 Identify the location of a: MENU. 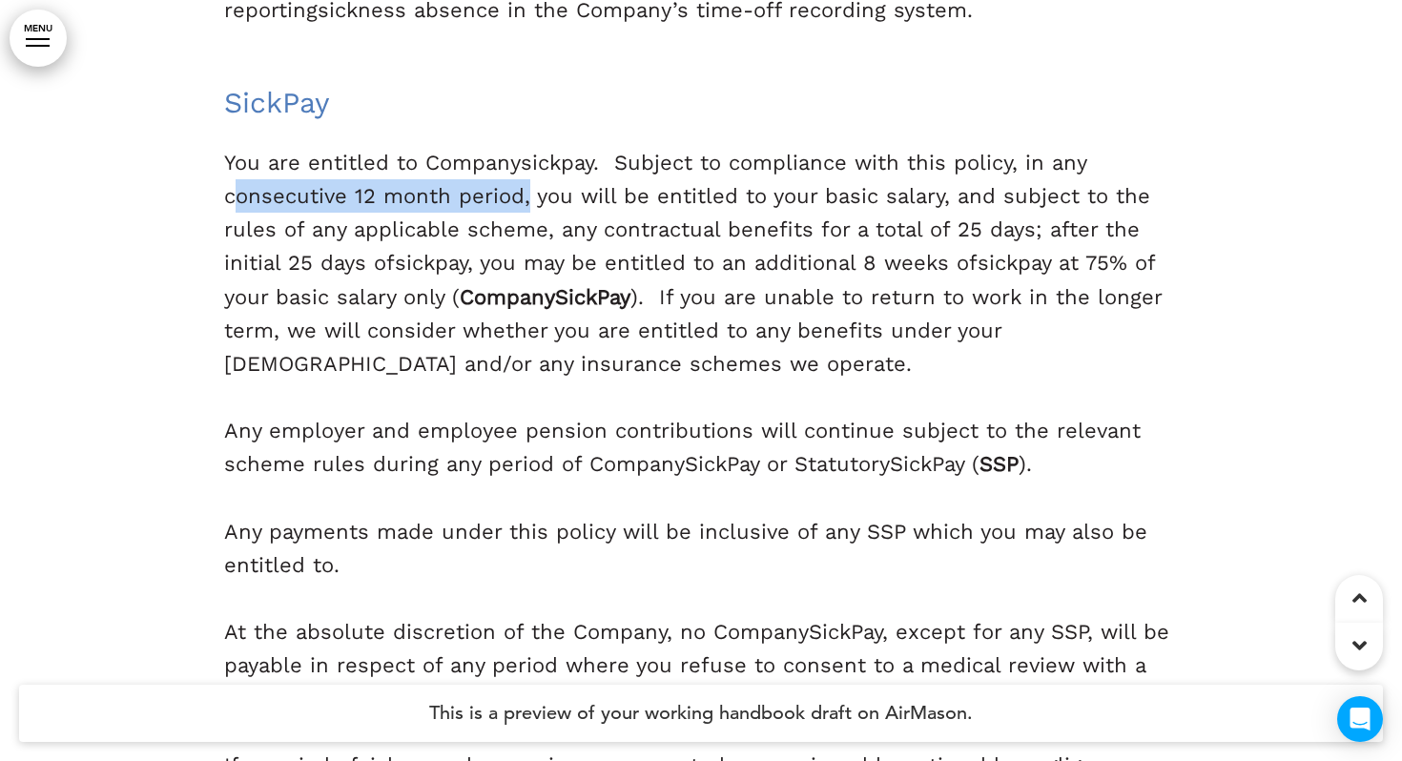
(38, 38).